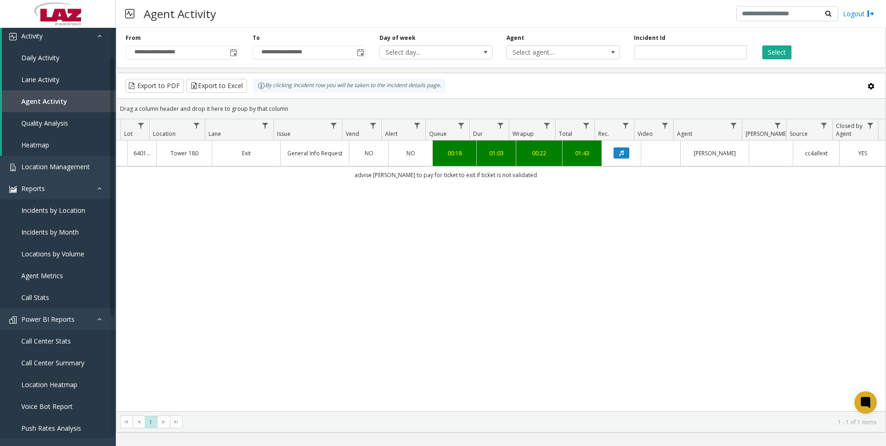 The width and height of the screenshot is (886, 446). Describe the element at coordinates (417, 125) in the screenshot. I see `a: Alert Filter Menu` at that location.